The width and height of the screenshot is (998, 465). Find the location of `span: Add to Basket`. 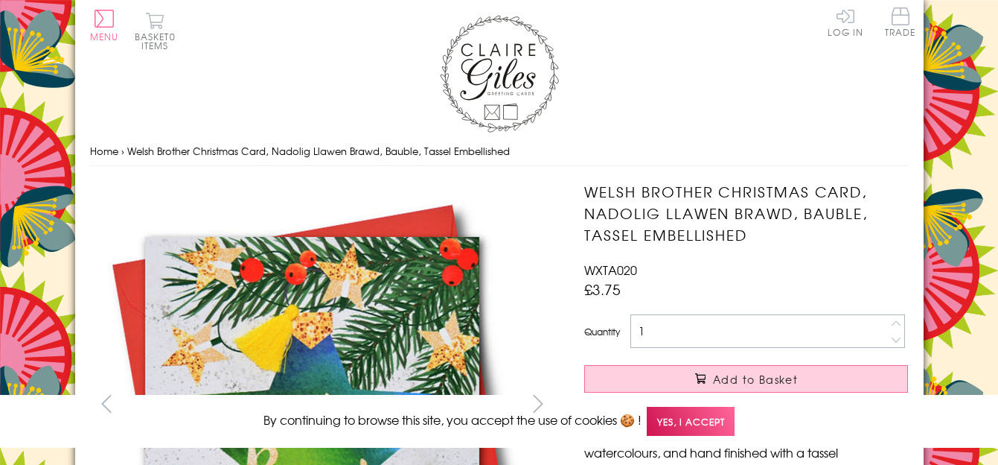

span: Add to Basket is located at coordinates (756, 379).